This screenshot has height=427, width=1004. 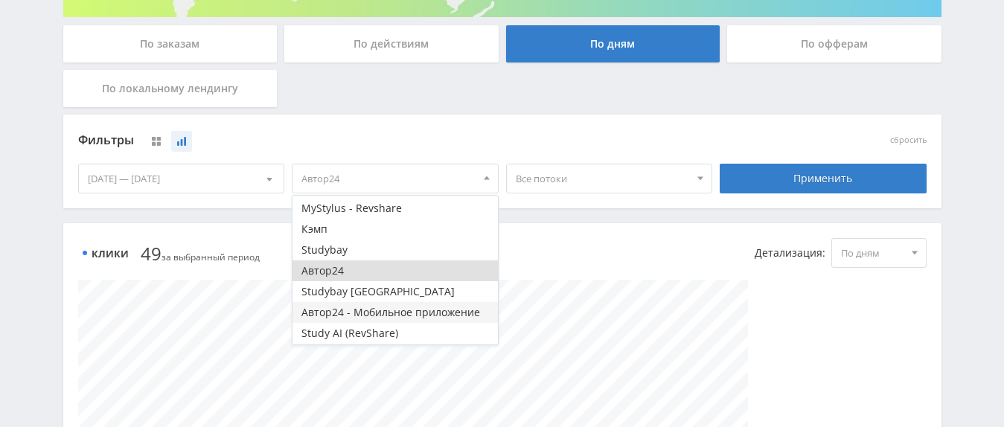 I want to click on span: за выбранный период, so click(x=200, y=254).